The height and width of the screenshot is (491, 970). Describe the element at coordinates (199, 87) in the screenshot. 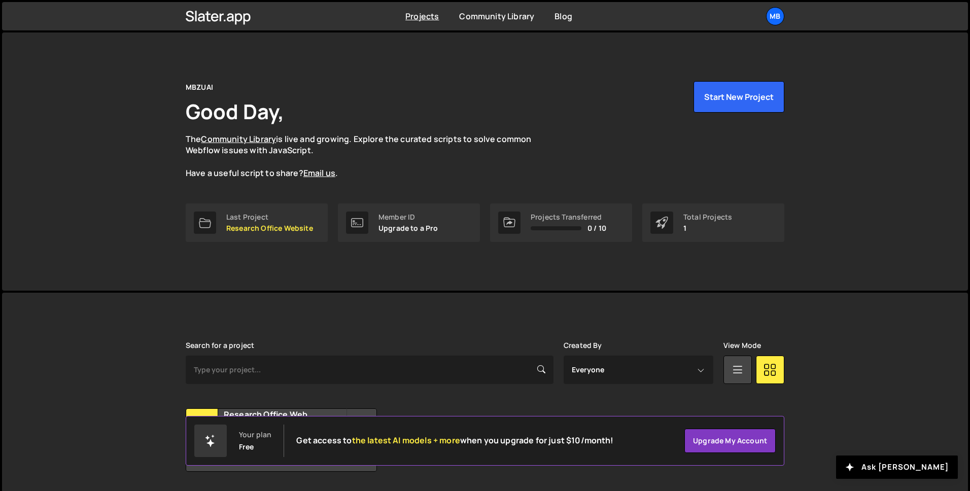

I see `div: MBZUAI` at that location.